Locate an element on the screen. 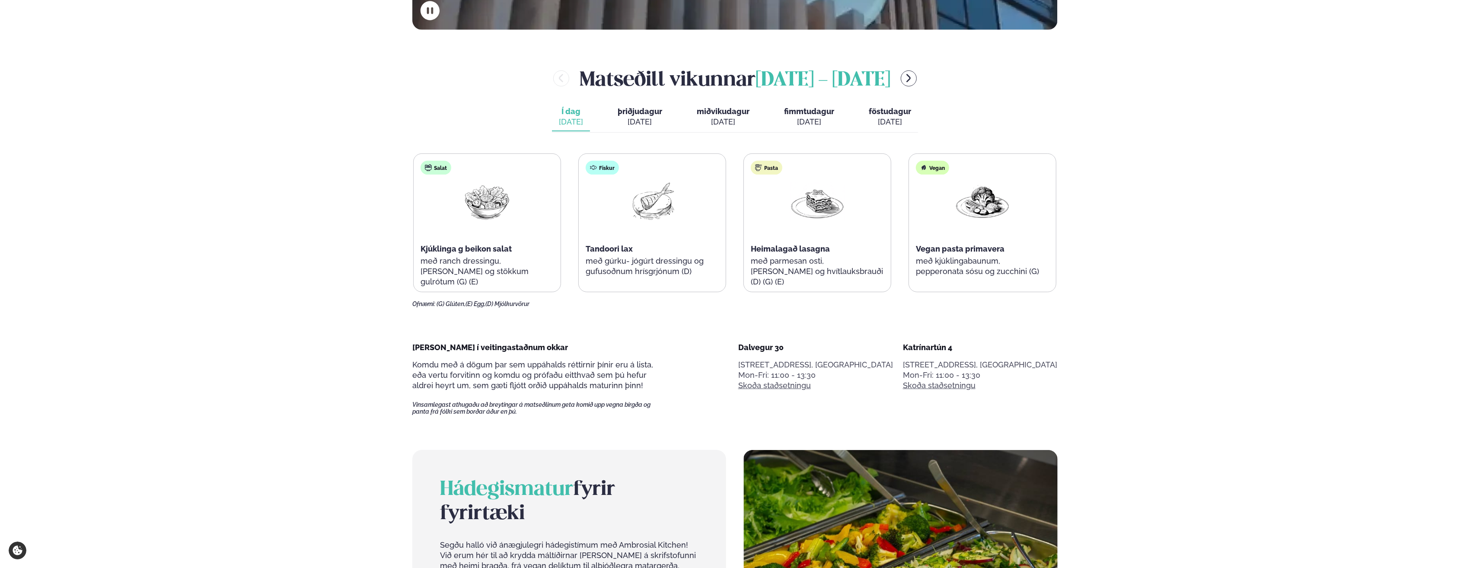  span: Tandoori lax is located at coordinates (609, 248).